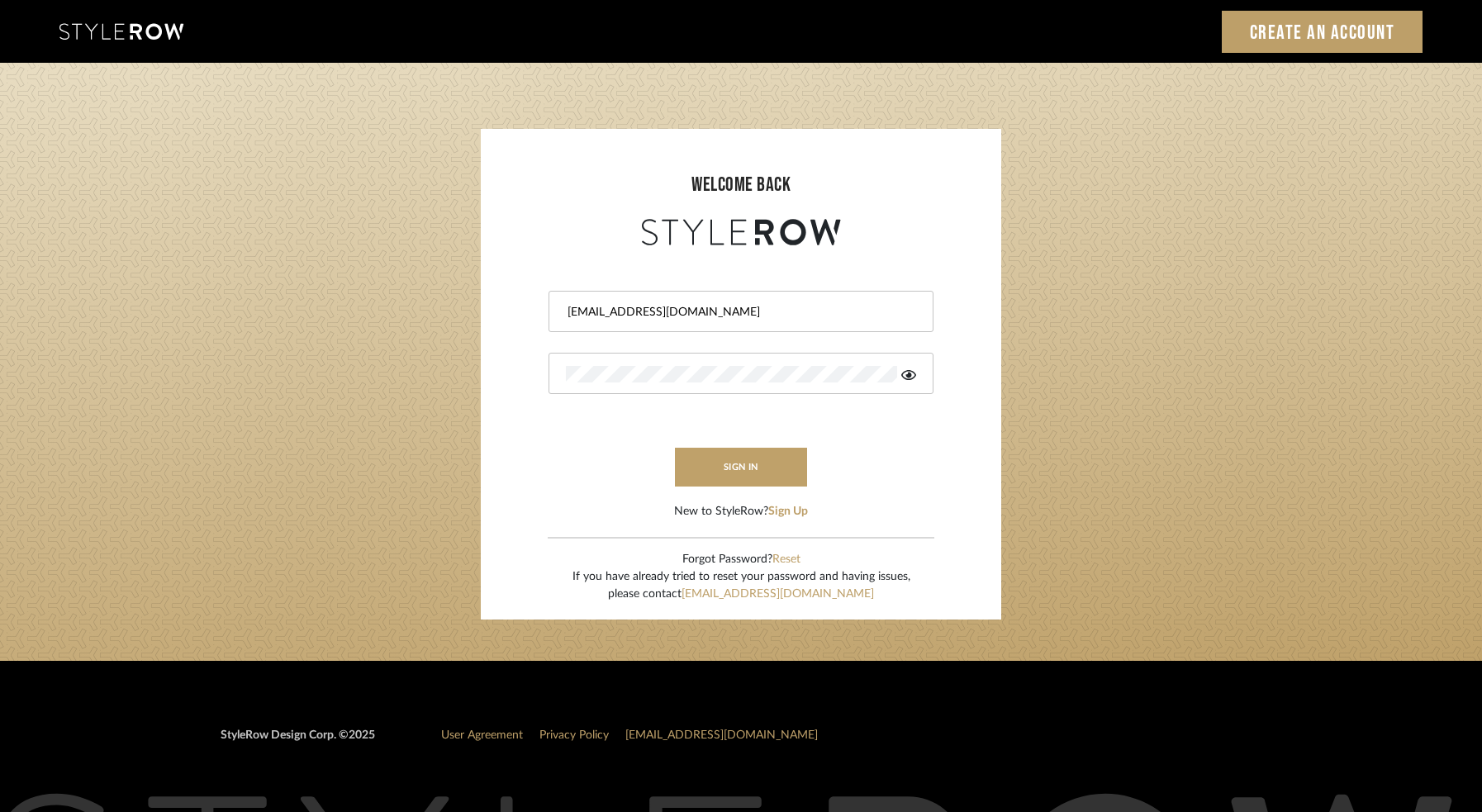 Image resolution: width=1482 pixels, height=812 pixels. What do you see at coordinates (297, 742) in the screenshot?
I see `div: StyleRow Design Corp. ©2025` at bounding box center [297, 742].